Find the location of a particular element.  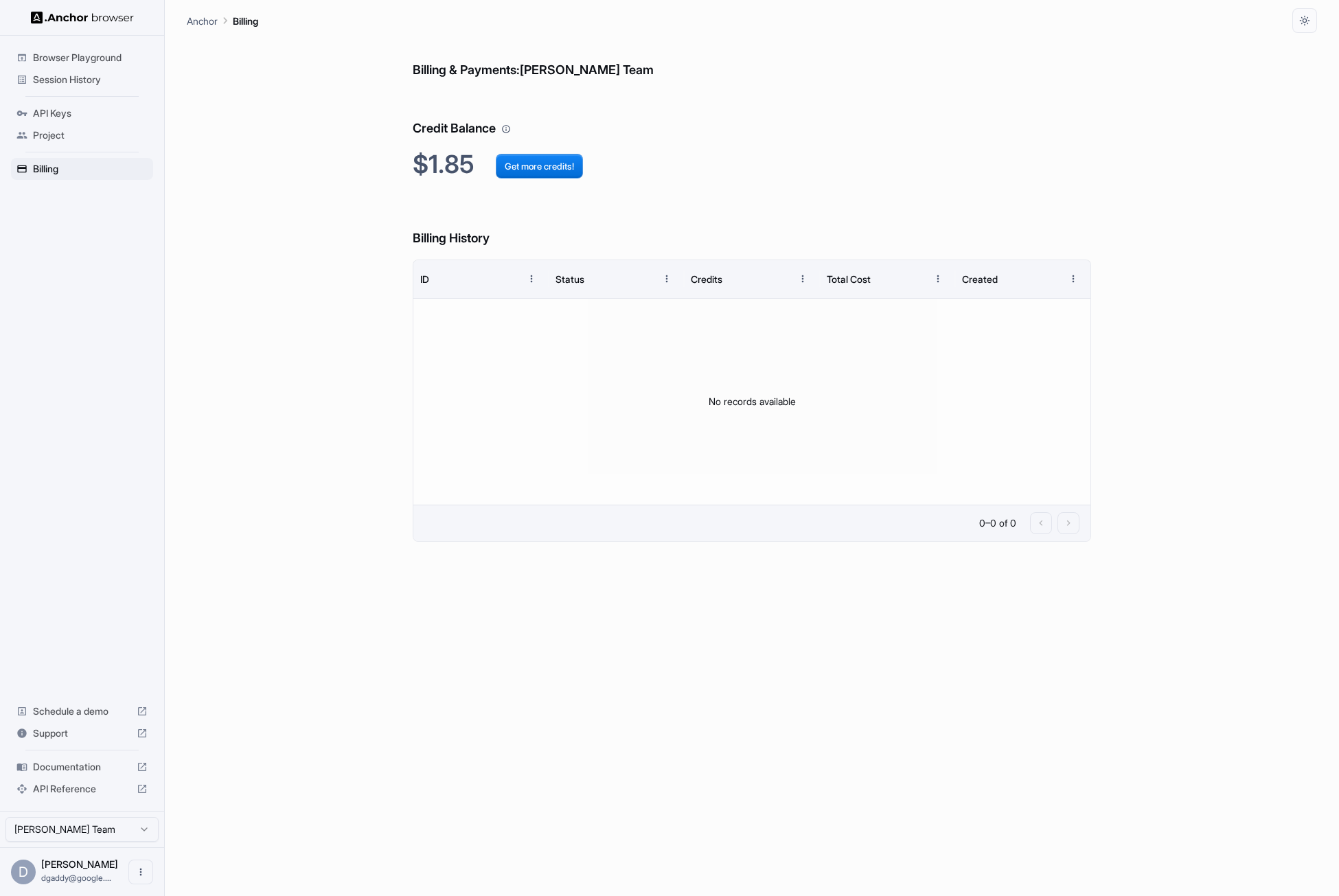

div: Billing is located at coordinates (82, 169).